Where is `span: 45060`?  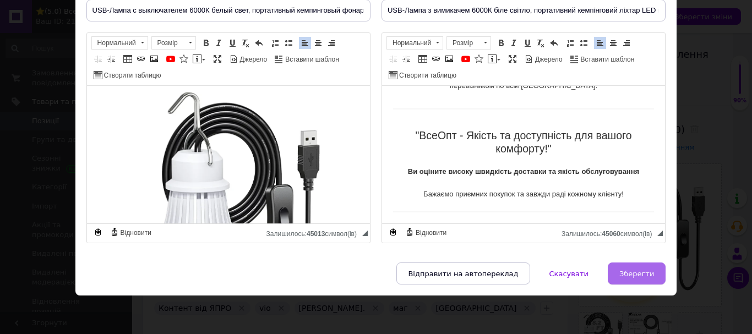
span: 45060 is located at coordinates (610, 234).